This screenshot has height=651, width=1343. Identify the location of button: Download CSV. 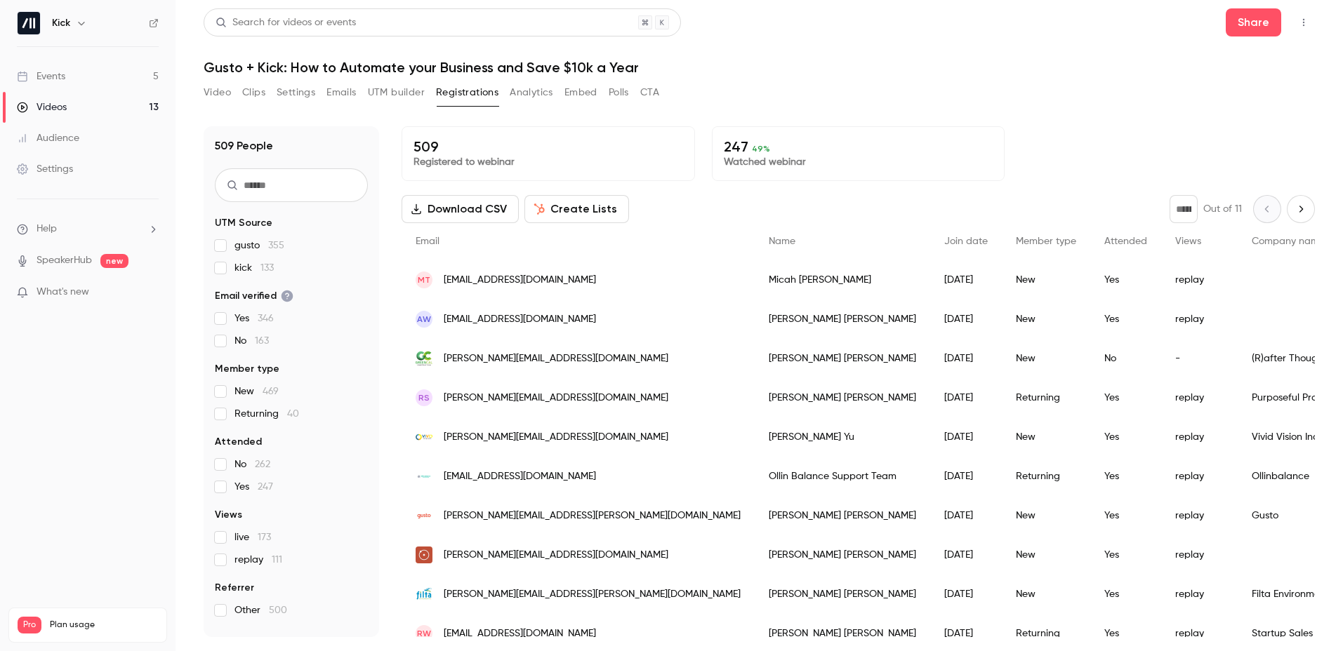
(460, 209).